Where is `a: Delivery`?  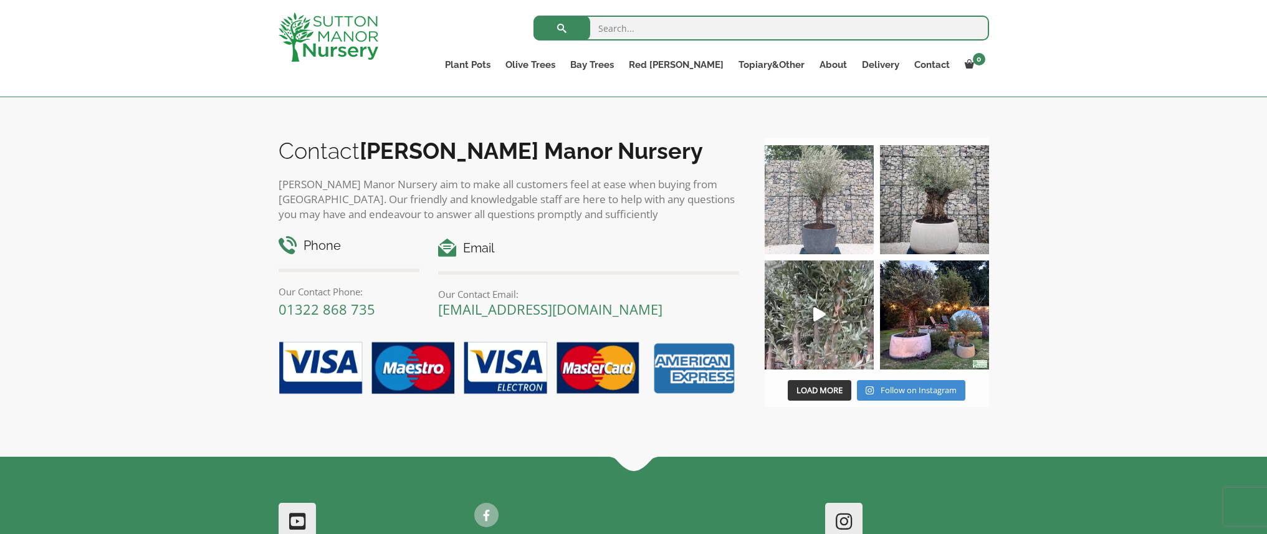
a: Delivery is located at coordinates (881, 65).